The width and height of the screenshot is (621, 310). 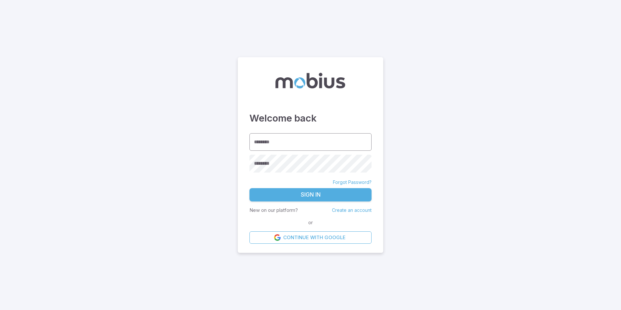 I want to click on a: Forgot Password?, so click(x=352, y=182).